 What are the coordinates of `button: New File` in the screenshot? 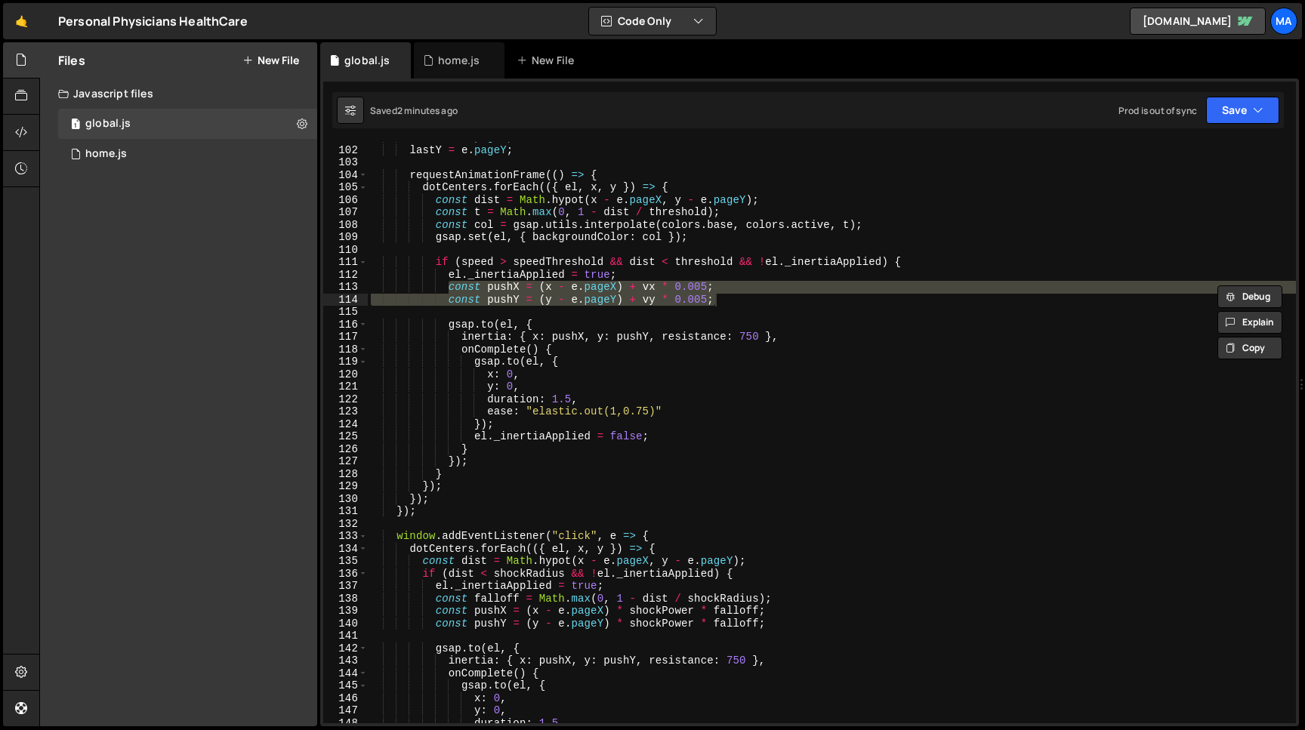 It's located at (270, 60).